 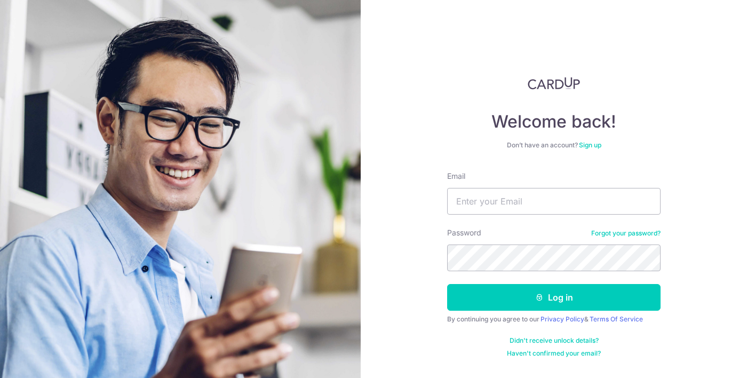 What do you see at coordinates (554, 201) in the screenshot?
I see `input: Enter your Email` at bounding box center [554, 201].